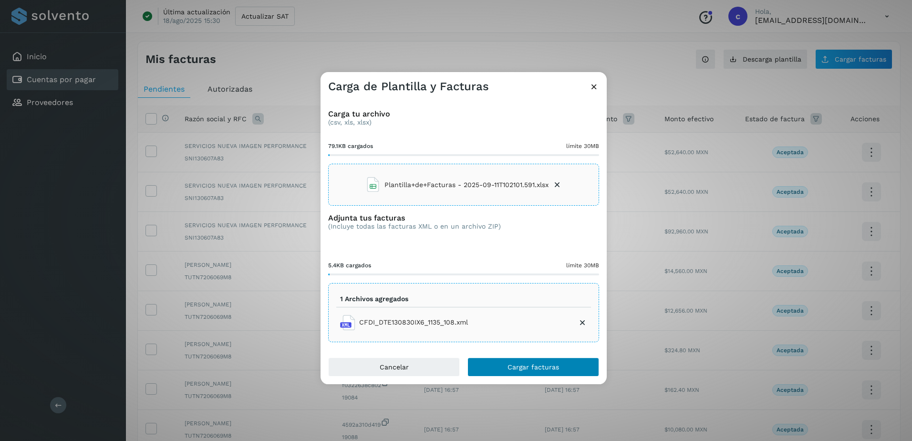  I want to click on p: (csv, xls, xlsx), so click(464, 122).